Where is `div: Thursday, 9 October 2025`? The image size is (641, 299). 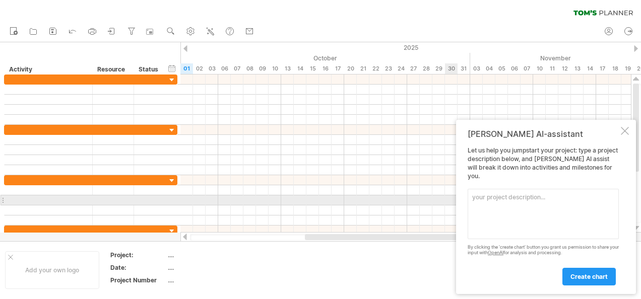 div: Thursday, 9 October 2025 is located at coordinates (262, 69).